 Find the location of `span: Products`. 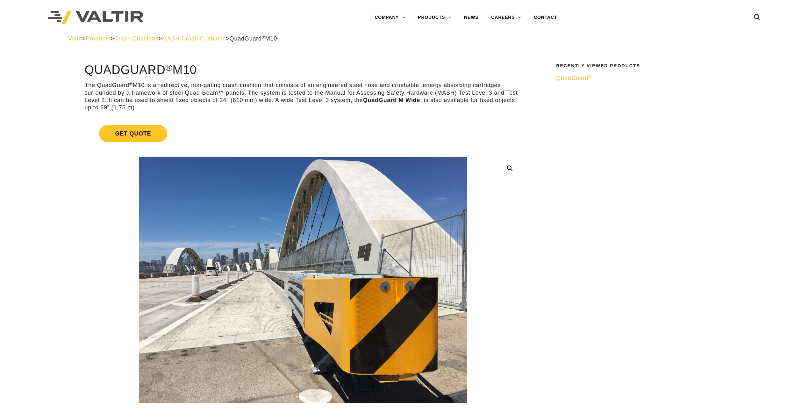

span: Products is located at coordinates (98, 39).